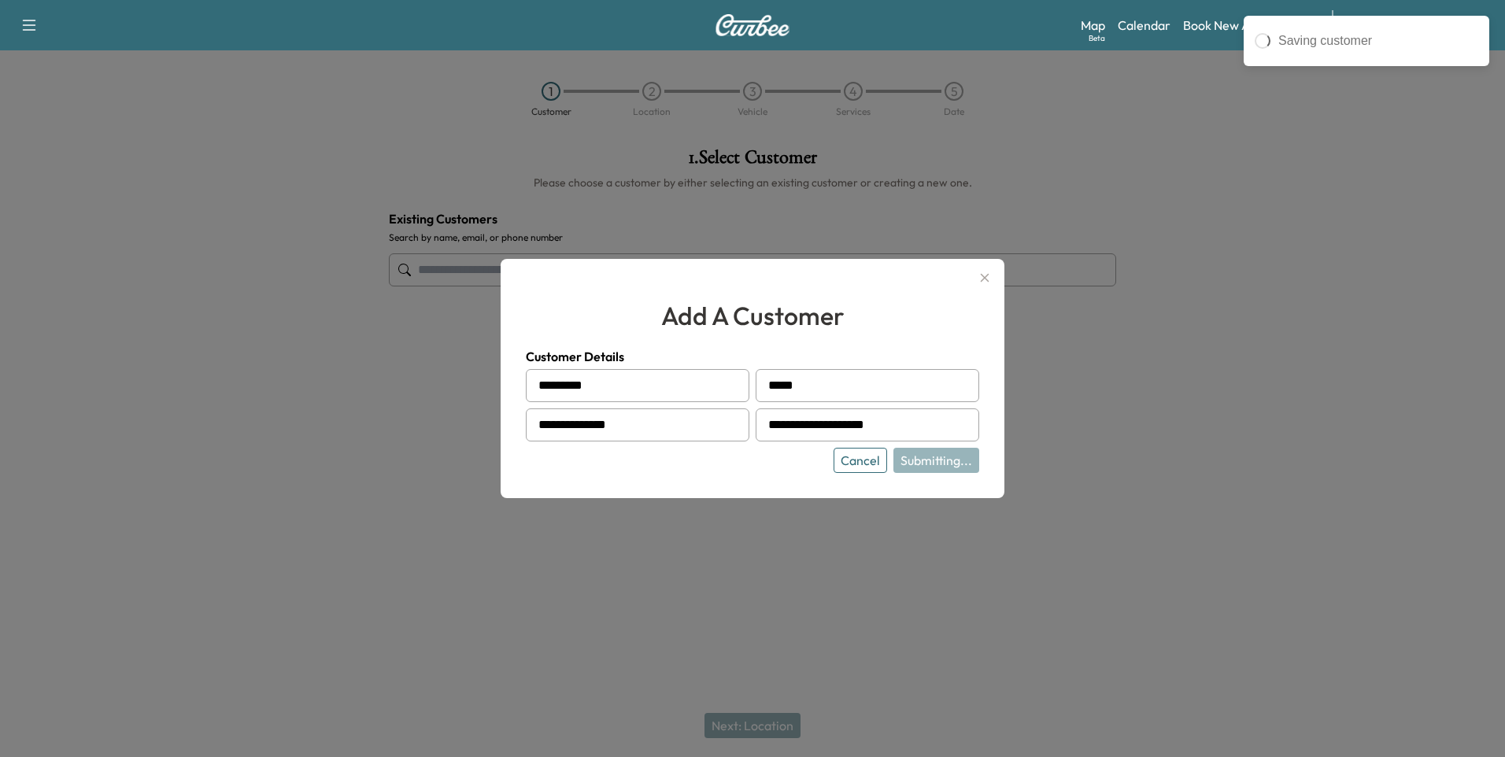 The height and width of the screenshot is (757, 1505). Describe the element at coordinates (1378, 41) in the screenshot. I see `div: Saving customer` at that location.